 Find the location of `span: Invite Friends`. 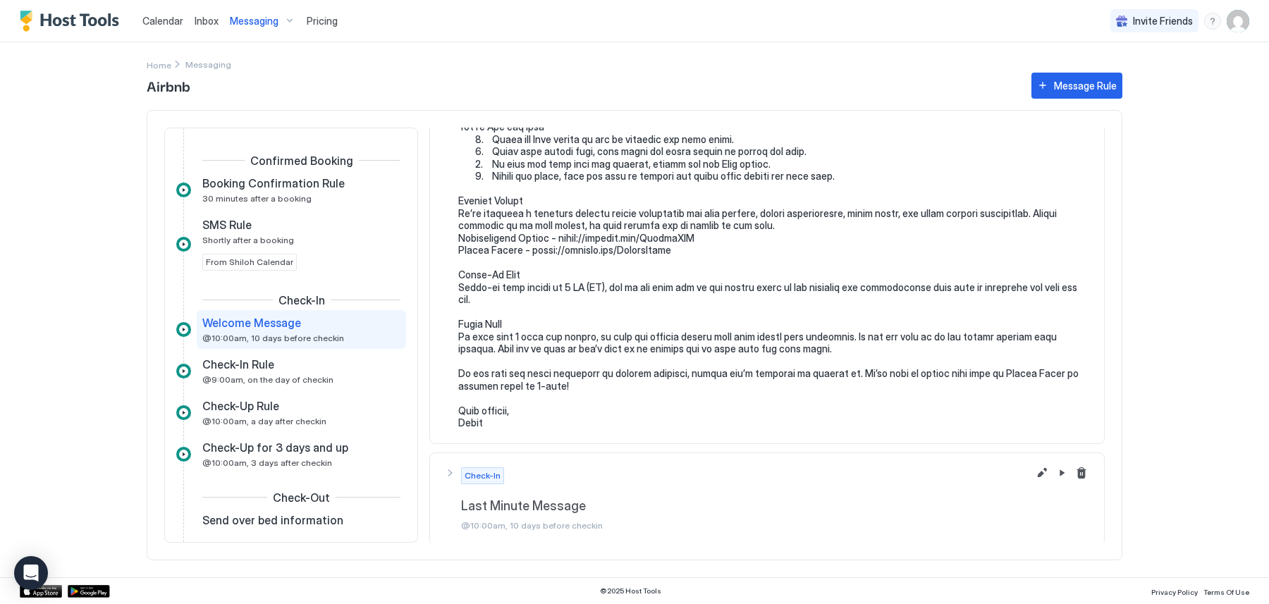

span: Invite Friends is located at coordinates (1163, 21).